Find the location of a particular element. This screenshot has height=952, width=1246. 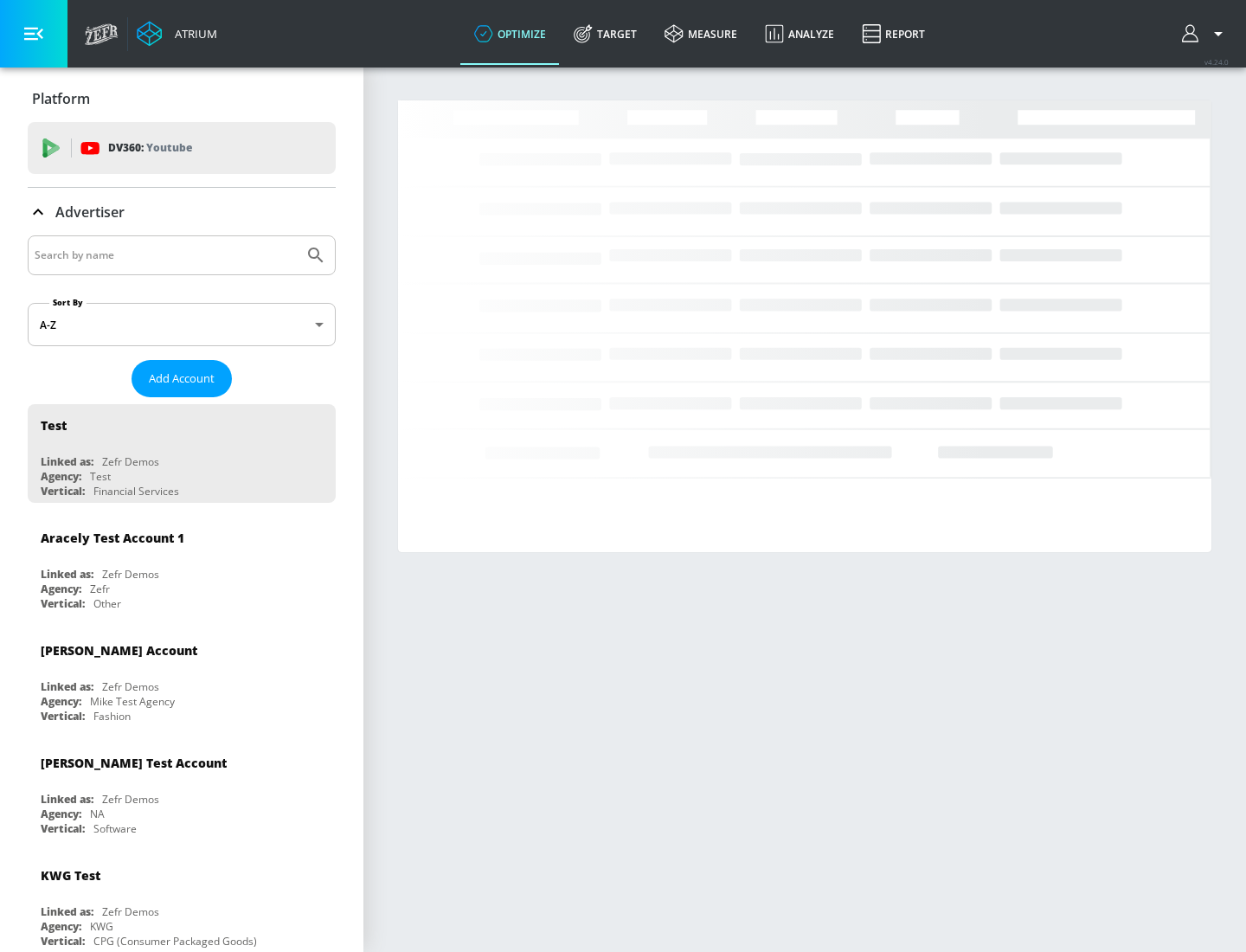

p: DV360: is located at coordinates (150, 148).